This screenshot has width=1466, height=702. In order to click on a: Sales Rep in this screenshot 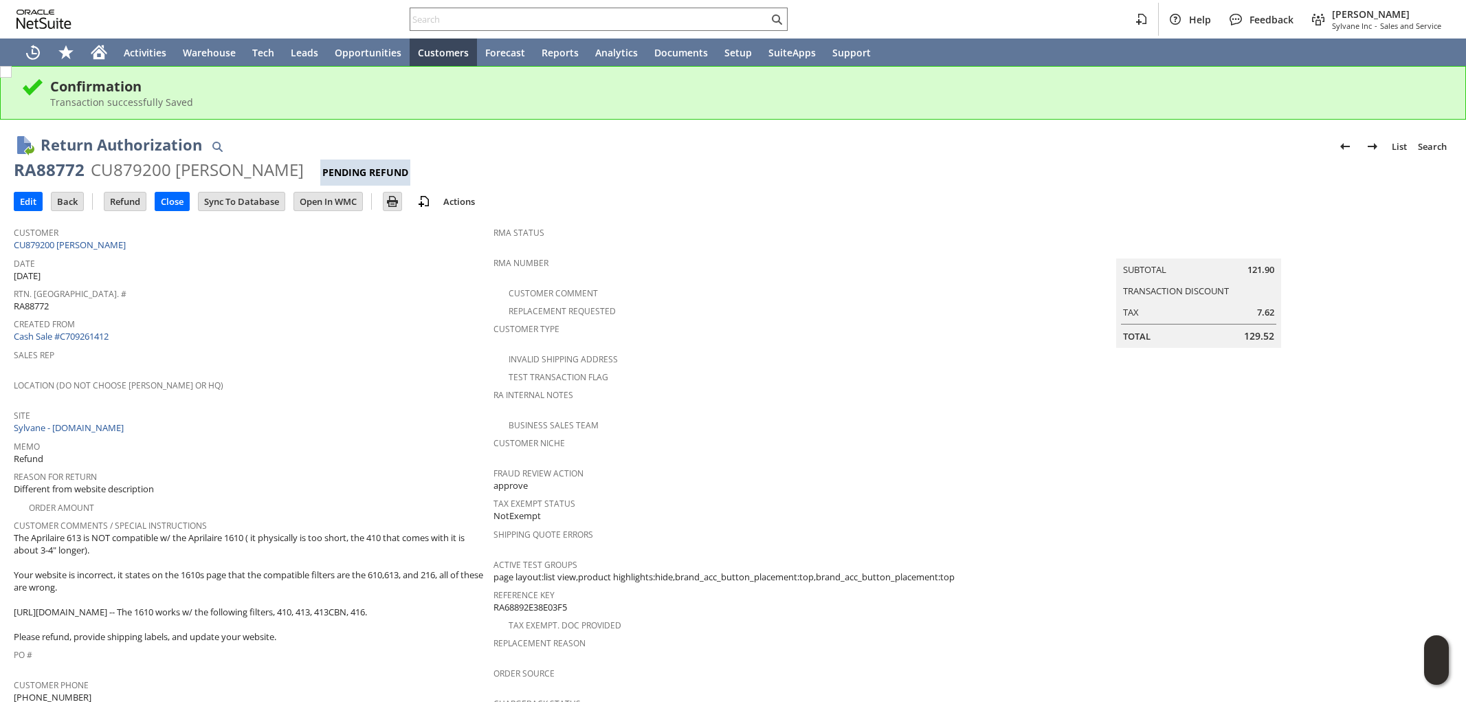, I will do `click(34, 355)`.